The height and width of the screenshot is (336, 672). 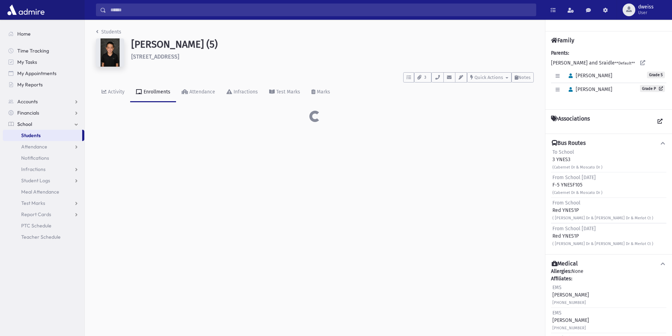 I want to click on div: Test Marks, so click(x=288, y=92).